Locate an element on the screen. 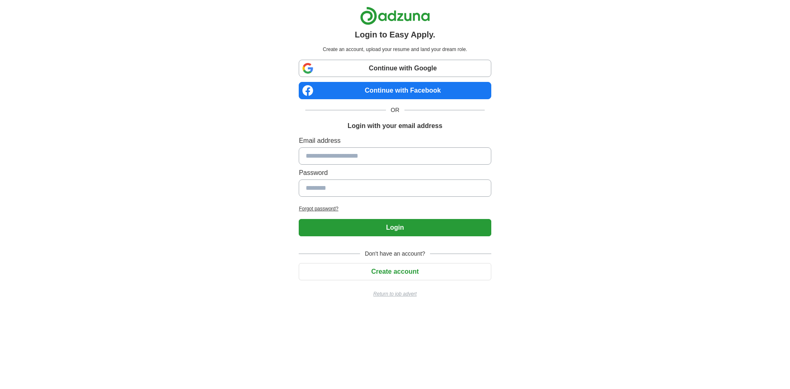 The width and height of the screenshot is (790, 389). a: Create account is located at coordinates (395, 271).